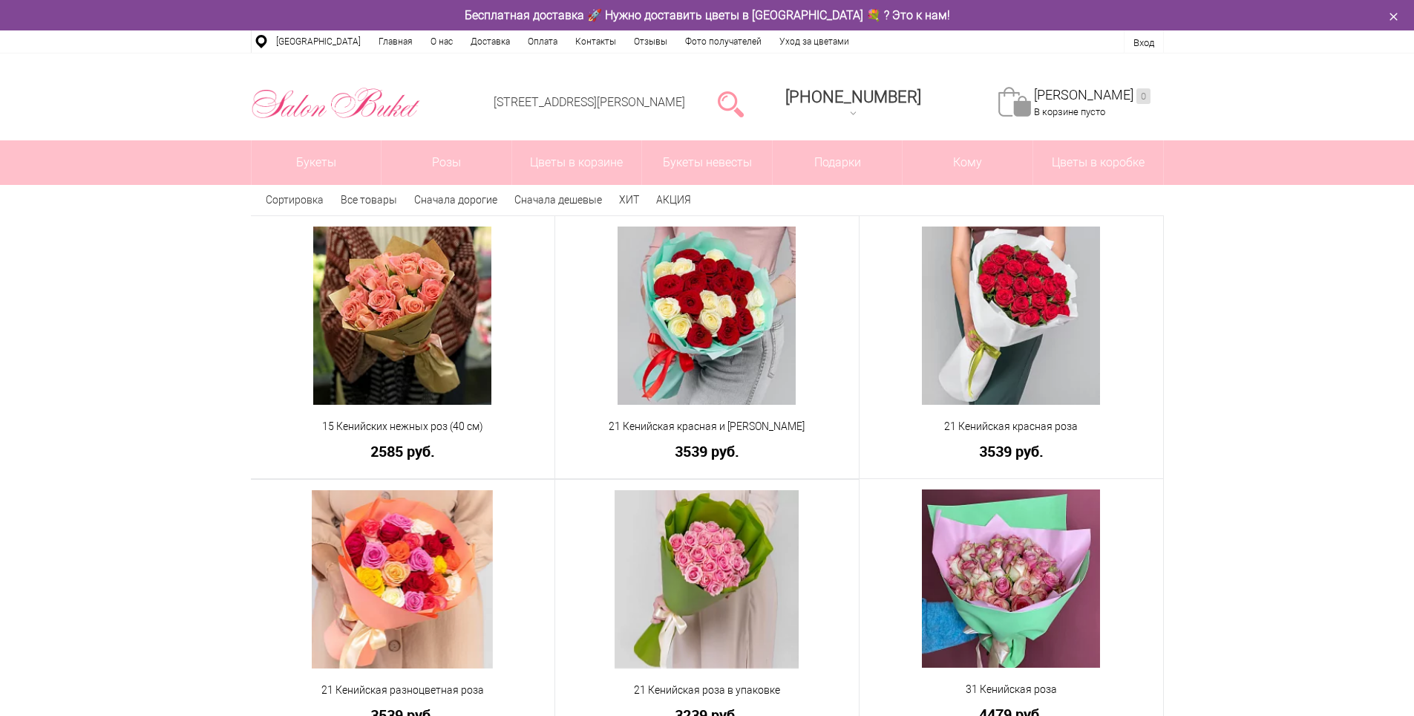  Describe the element at coordinates (402, 690) in the screenshot. I see `span: 21 Кенийская разноцветная роза` at that location.